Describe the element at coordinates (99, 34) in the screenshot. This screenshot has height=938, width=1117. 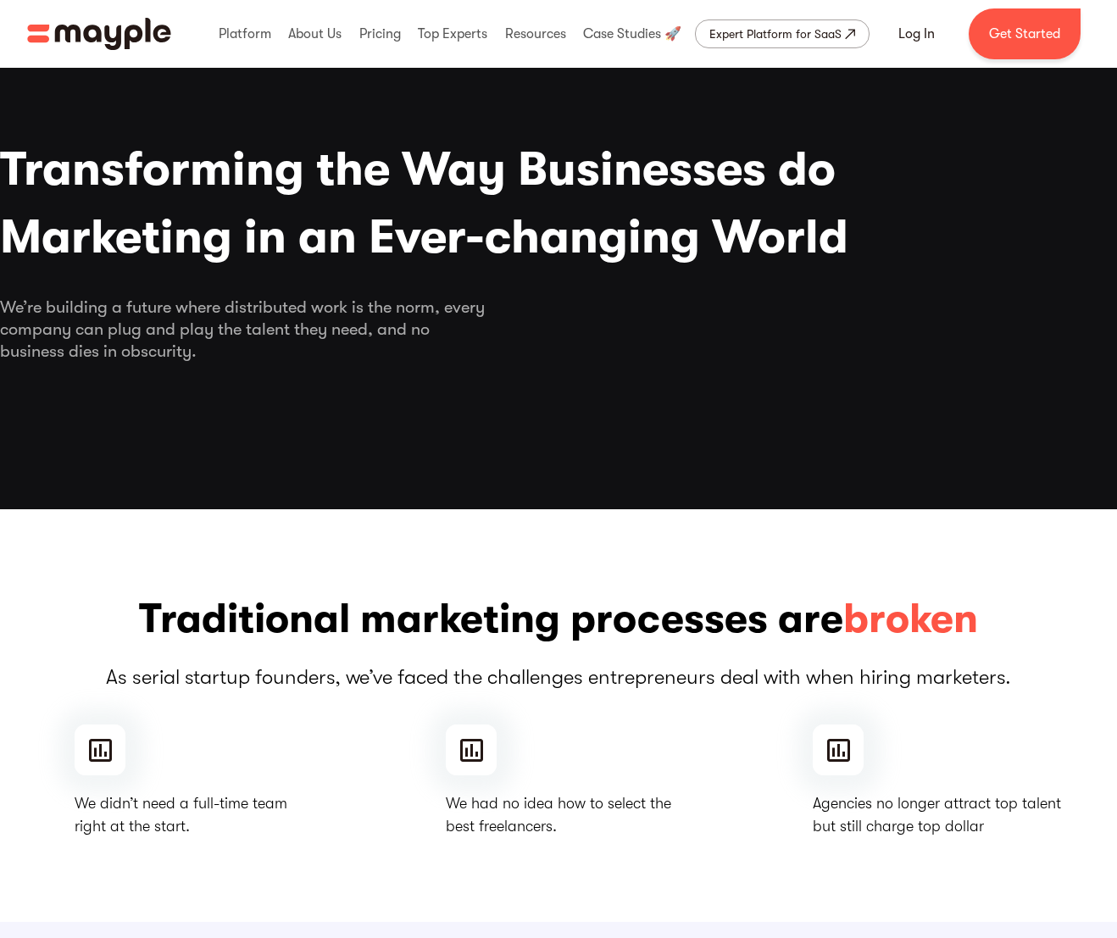
I see `a: home` at that location.